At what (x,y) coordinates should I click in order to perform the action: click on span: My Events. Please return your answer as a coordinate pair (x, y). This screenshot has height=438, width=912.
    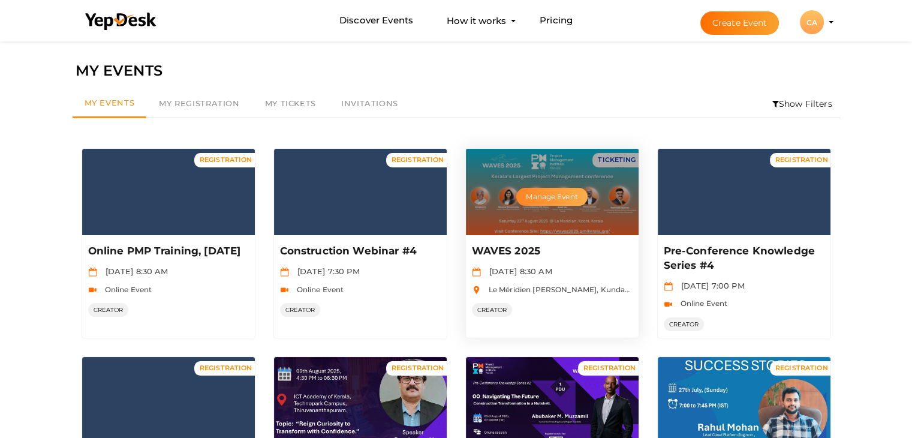
    Looking at the image, I should click on (110, 103).